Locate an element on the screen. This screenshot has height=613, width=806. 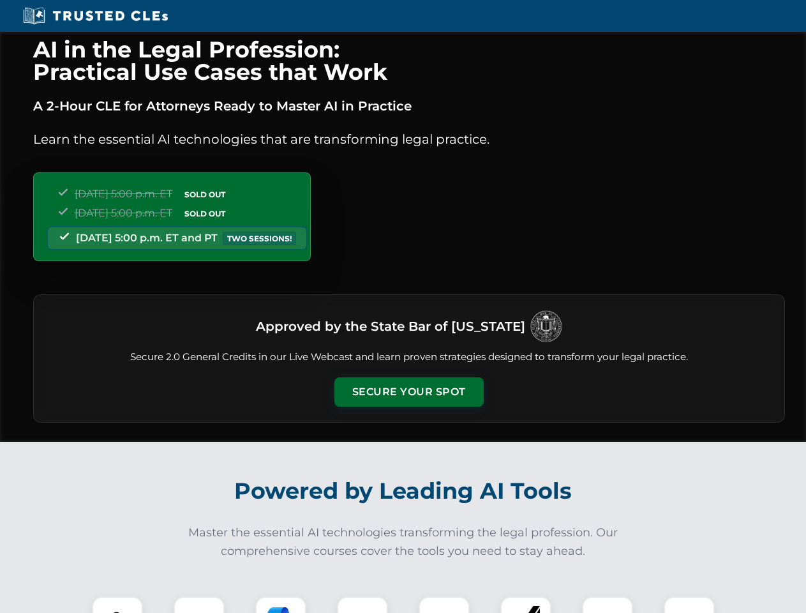
p: Learn the essential AI technologies that are transforming legal practice. is located at coordinates (409, 139).